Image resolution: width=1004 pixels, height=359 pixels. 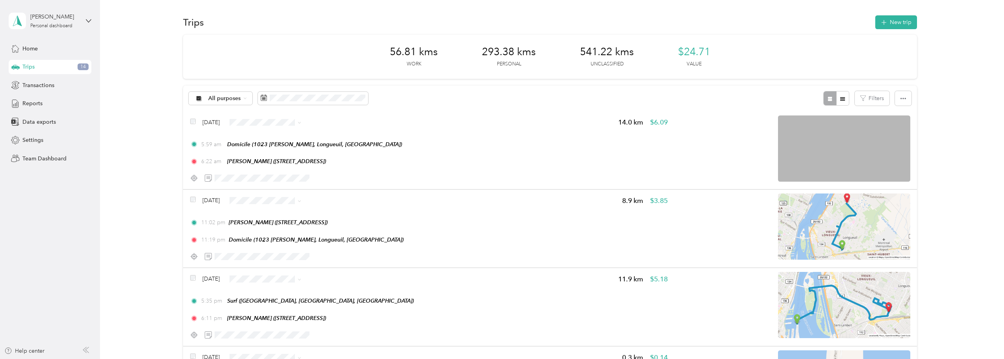 What do you see at coordinates (631, 122) in the screenshot?
I see `span: 14.0 km` at bounding box center [631, 122].